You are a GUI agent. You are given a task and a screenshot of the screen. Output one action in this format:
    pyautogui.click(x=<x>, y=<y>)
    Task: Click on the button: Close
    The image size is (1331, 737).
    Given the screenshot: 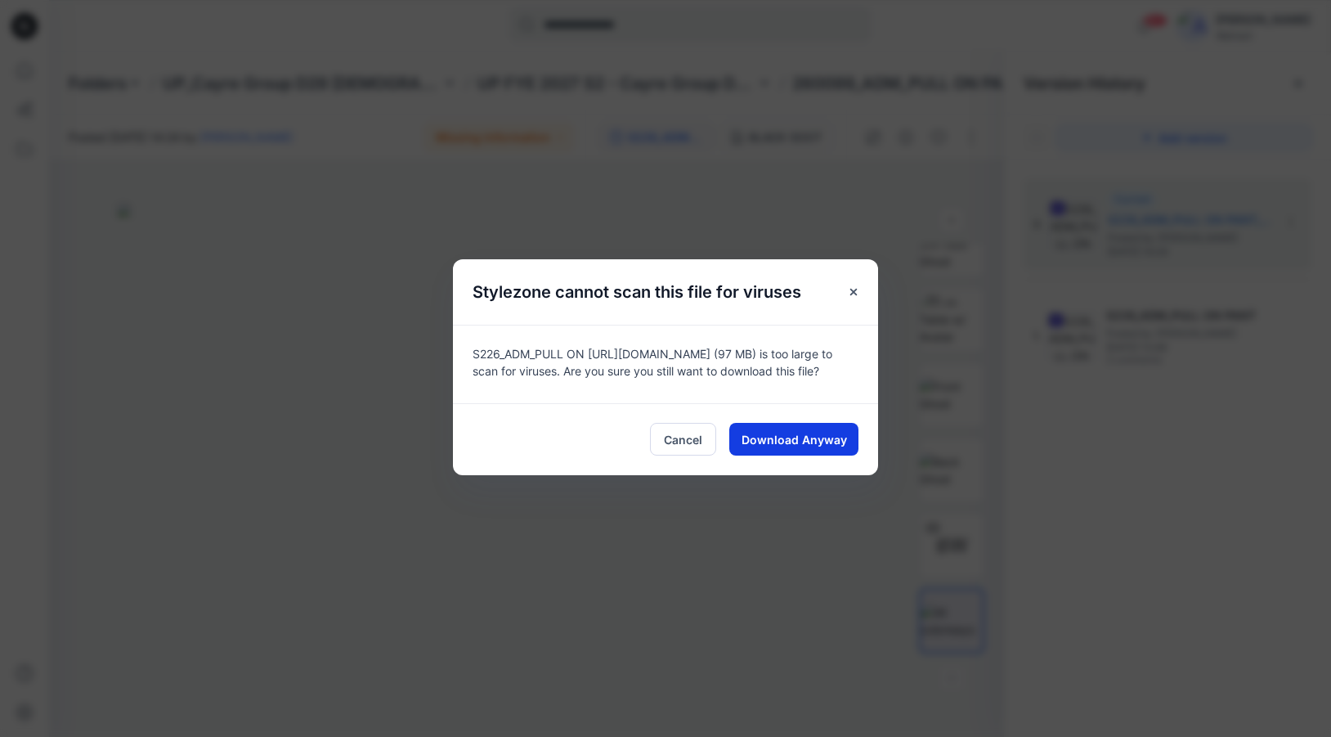 What is the action you would take?
    pyautogui.click(x=854, y=292)
    